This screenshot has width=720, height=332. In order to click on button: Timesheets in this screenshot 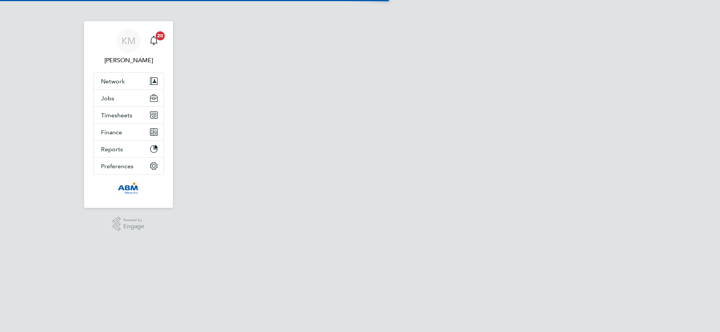, I will do `click(128, 115)`.